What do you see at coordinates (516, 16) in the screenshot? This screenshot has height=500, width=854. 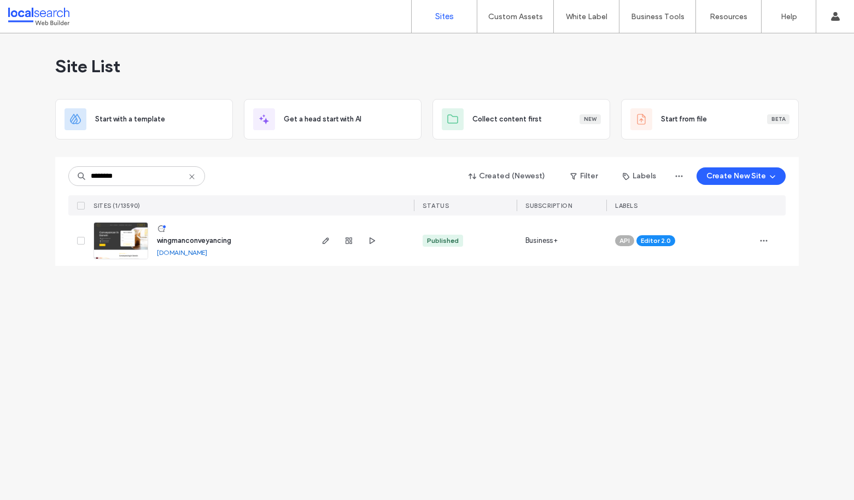 I see `label: Custom Assets` at bounding box center [516, 16].